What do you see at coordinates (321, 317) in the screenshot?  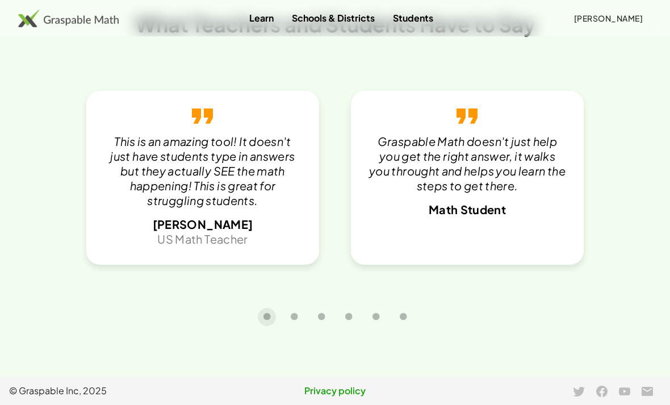 I see `button: Carousel slide 3 of 6` at bounding box center [321, 317].